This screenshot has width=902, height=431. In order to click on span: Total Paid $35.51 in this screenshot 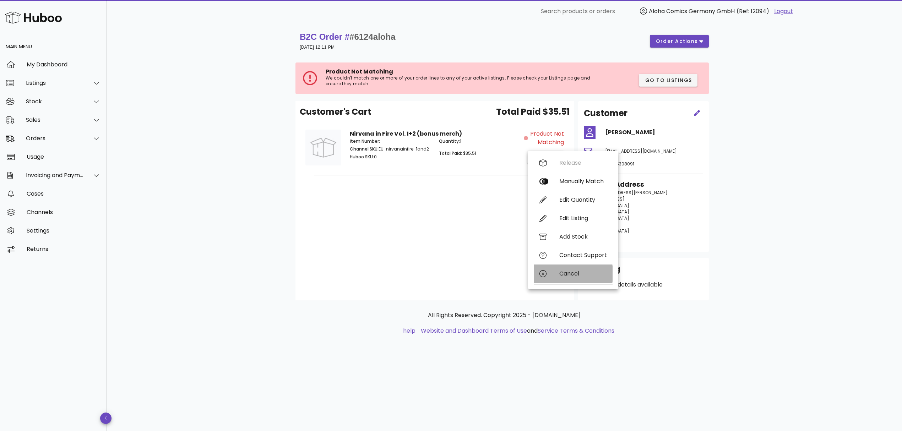, I will do `click(532, 112)`.